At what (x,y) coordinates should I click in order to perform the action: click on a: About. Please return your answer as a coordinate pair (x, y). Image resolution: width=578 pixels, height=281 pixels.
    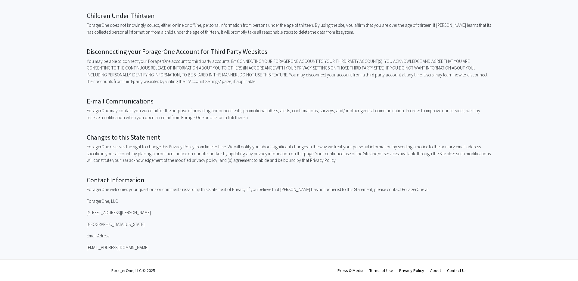
    Looking at the image, I should click on (436, 271).